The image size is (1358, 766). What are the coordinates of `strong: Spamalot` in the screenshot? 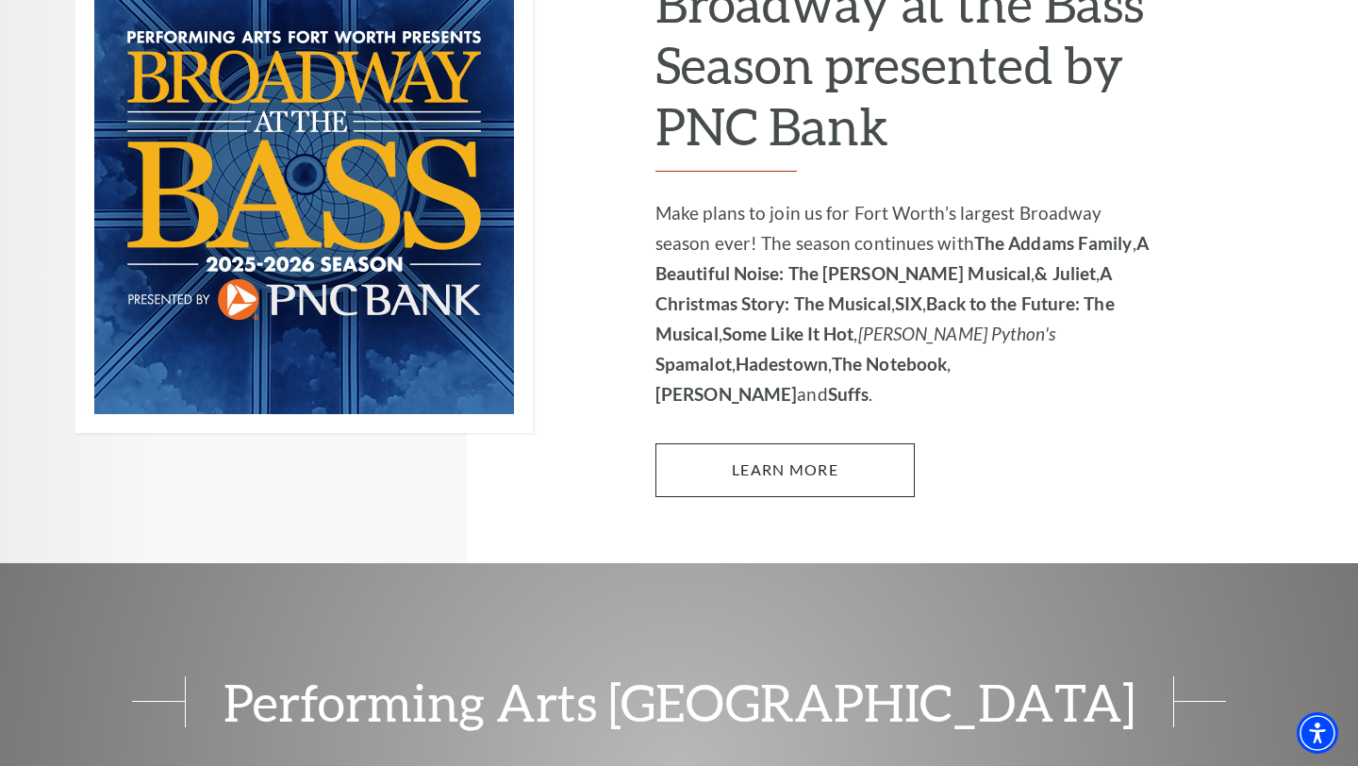 It's located at (693, 363).